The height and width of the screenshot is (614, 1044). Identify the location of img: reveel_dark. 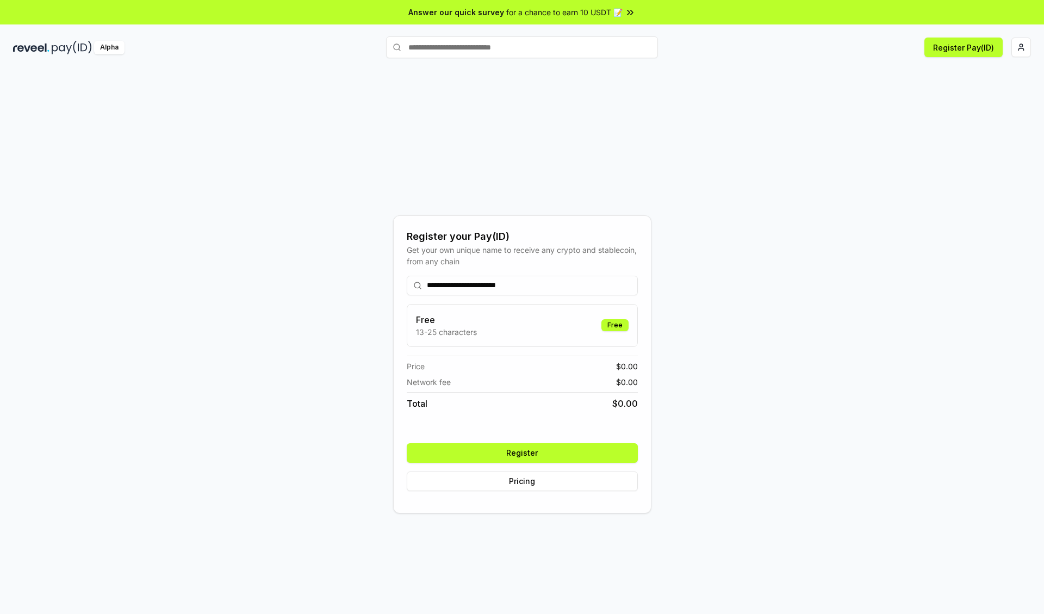
(31, 47).